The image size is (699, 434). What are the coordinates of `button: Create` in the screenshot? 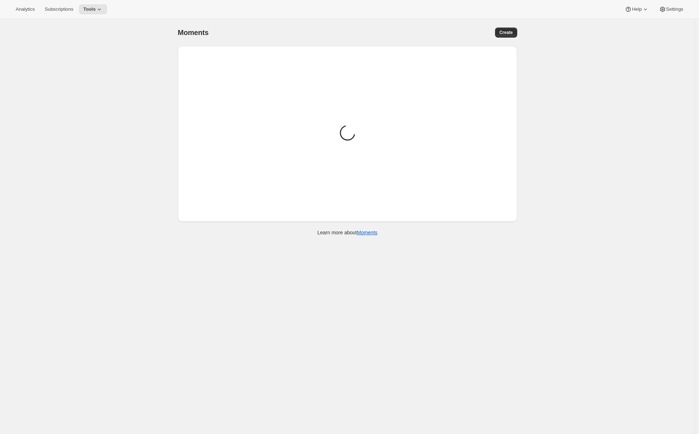 It's located at (506, 33).